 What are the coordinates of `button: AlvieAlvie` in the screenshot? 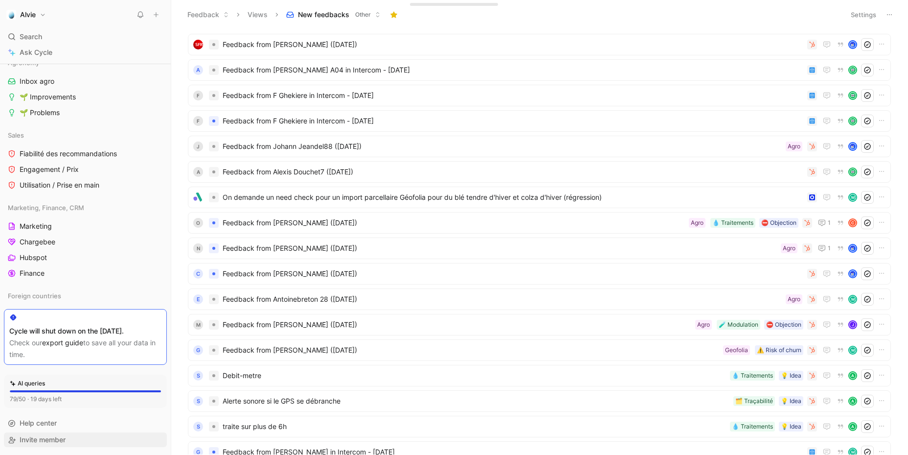 It's located at (26, 15).